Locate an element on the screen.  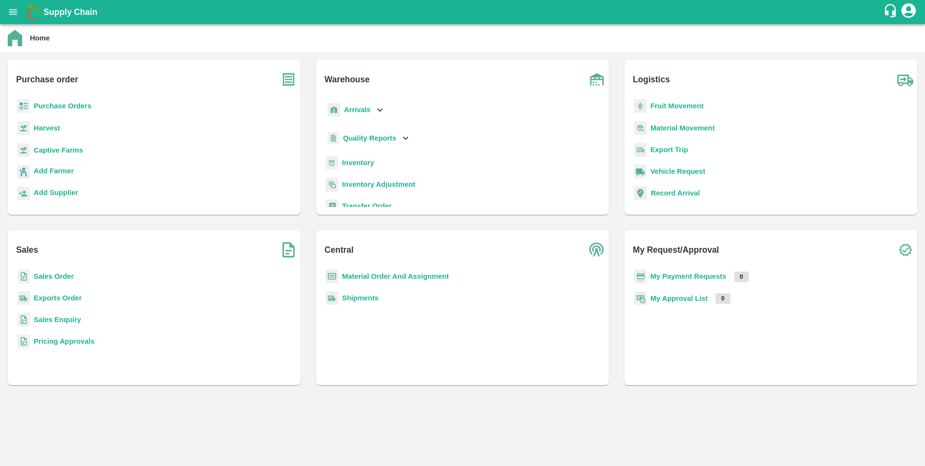
b: Inventory is located at coordinates (358, 163).